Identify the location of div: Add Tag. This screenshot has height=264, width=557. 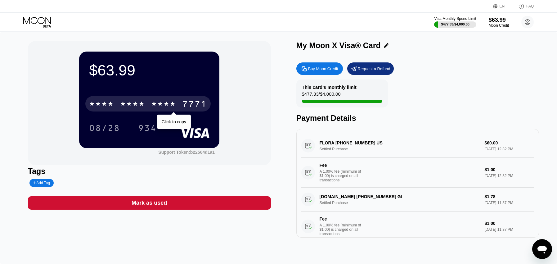
(42, 183).